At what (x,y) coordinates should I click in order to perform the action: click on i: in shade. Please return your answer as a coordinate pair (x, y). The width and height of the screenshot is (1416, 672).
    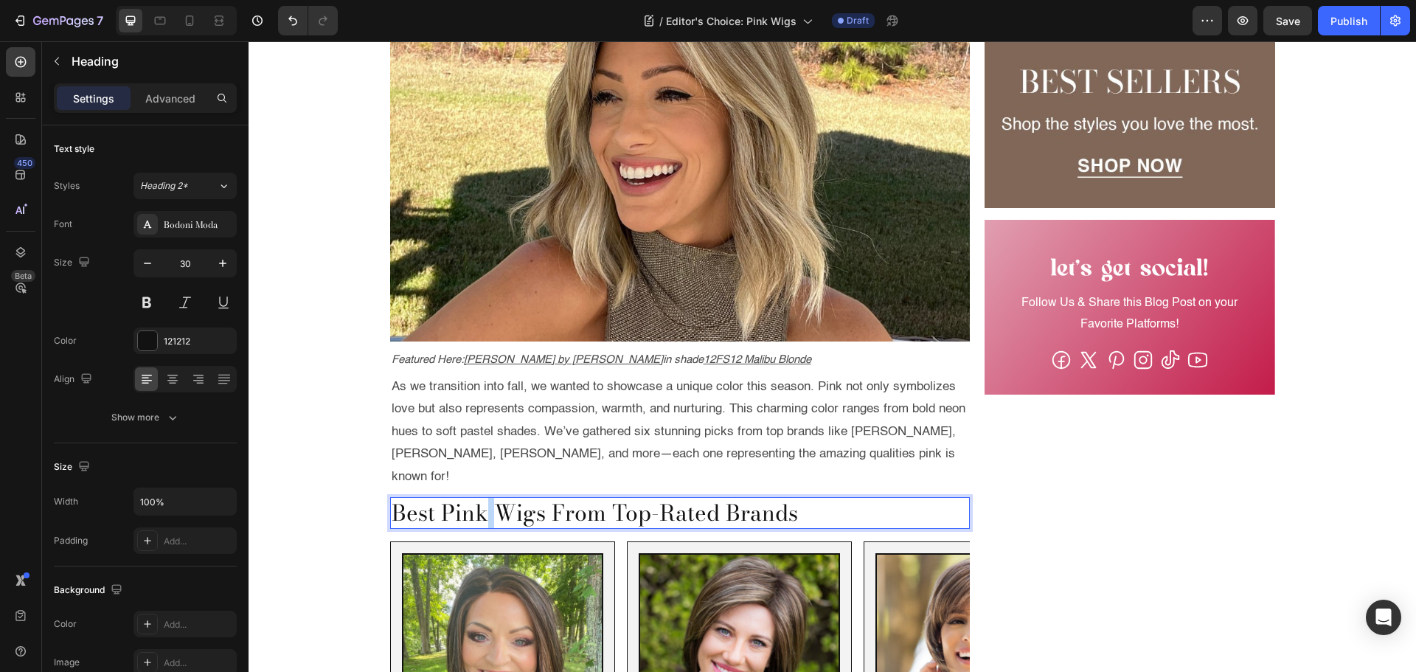
    Looking at the image, I should click on (434, 318).